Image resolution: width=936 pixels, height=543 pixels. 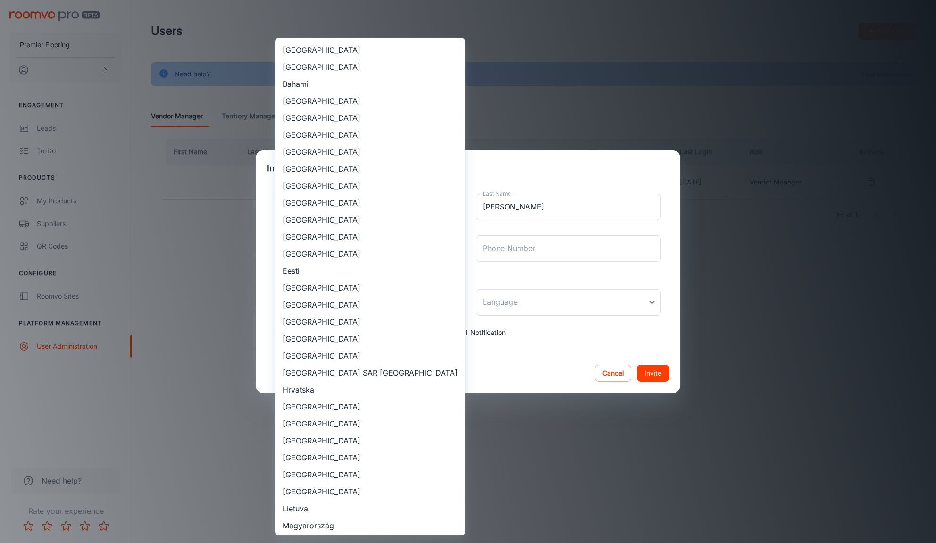 What do you see at coordinates (370, 84) in the screenshot?
I see `li: Bahami` at bounding box center [370, 84].